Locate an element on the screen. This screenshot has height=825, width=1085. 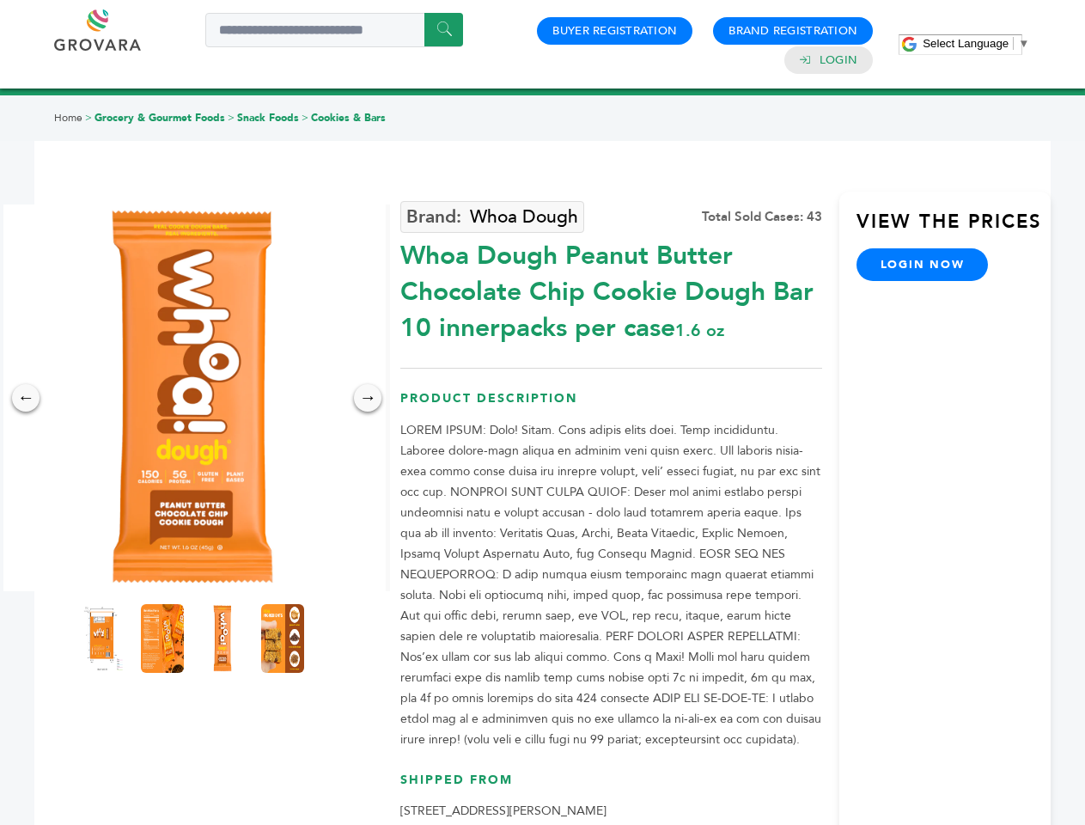
div: Whoa Dough Peanut Butter Chocolate Chip Cookie Dough Bar 10 innerpacks per case is located at coordinates (611, 288).